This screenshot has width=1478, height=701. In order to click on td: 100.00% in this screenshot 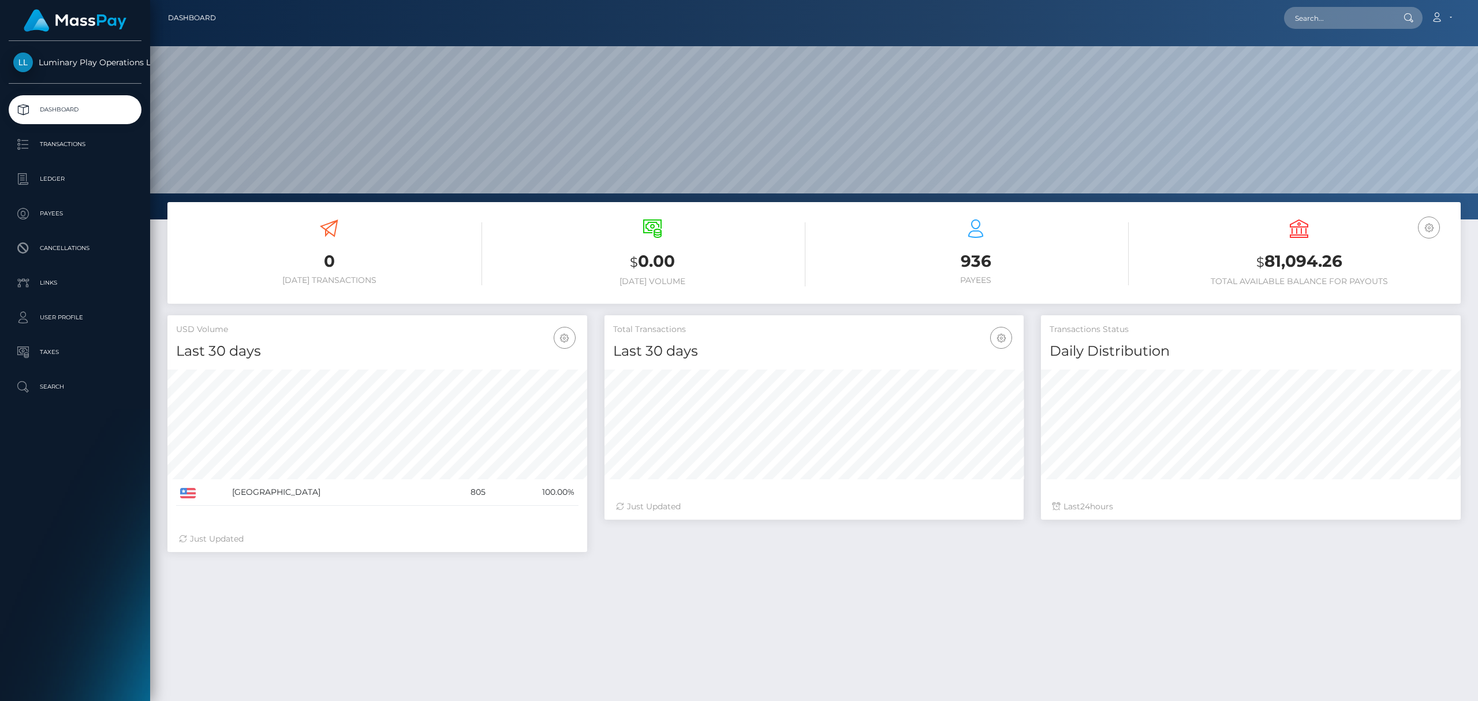, I will do `click(533, 492)`.